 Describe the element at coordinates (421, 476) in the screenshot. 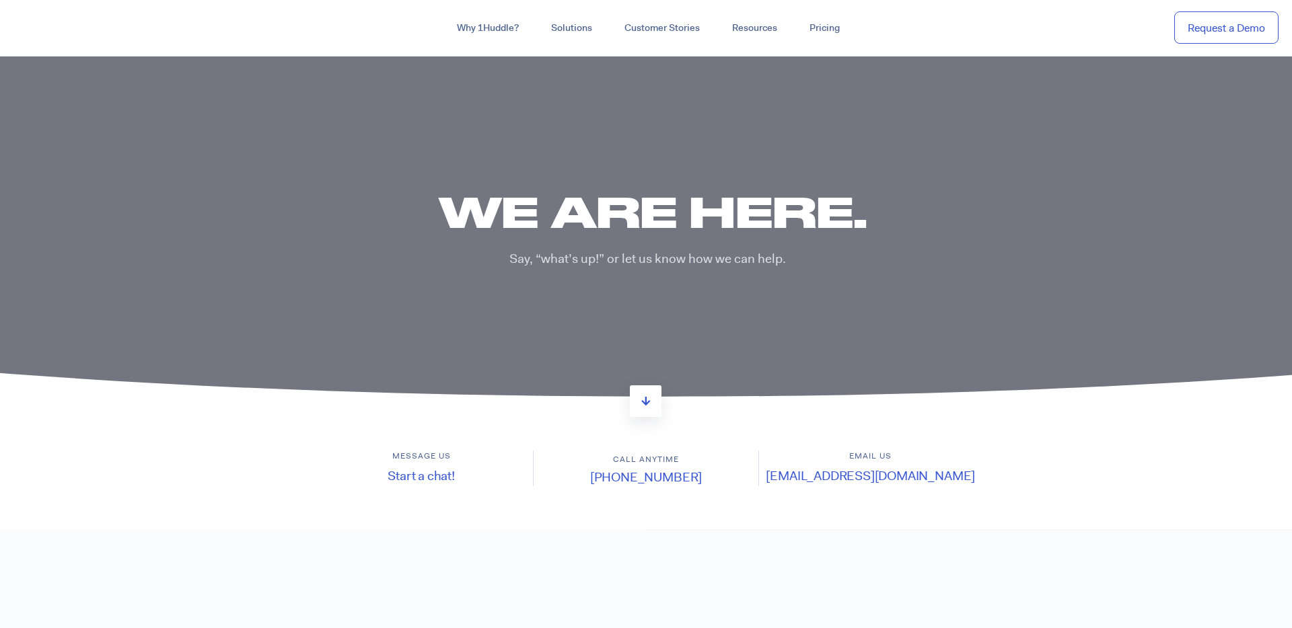

I see `a: Start a chat!` at that location.